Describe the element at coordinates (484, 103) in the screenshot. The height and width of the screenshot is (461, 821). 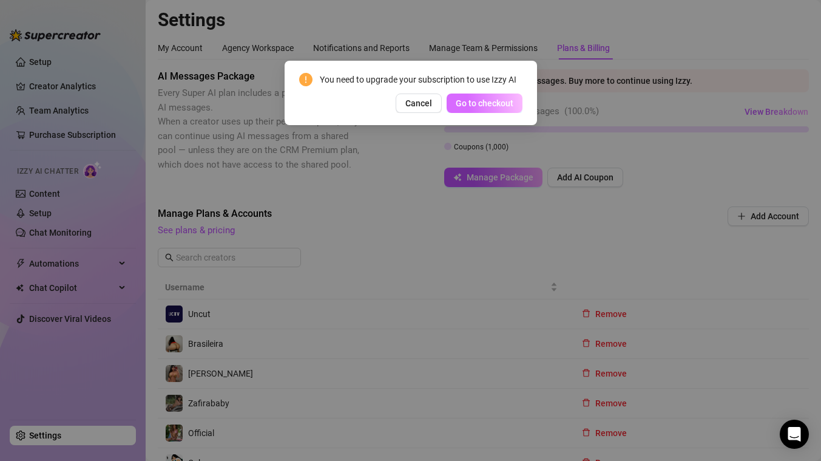
I see `span: Go to checkout` at that location.